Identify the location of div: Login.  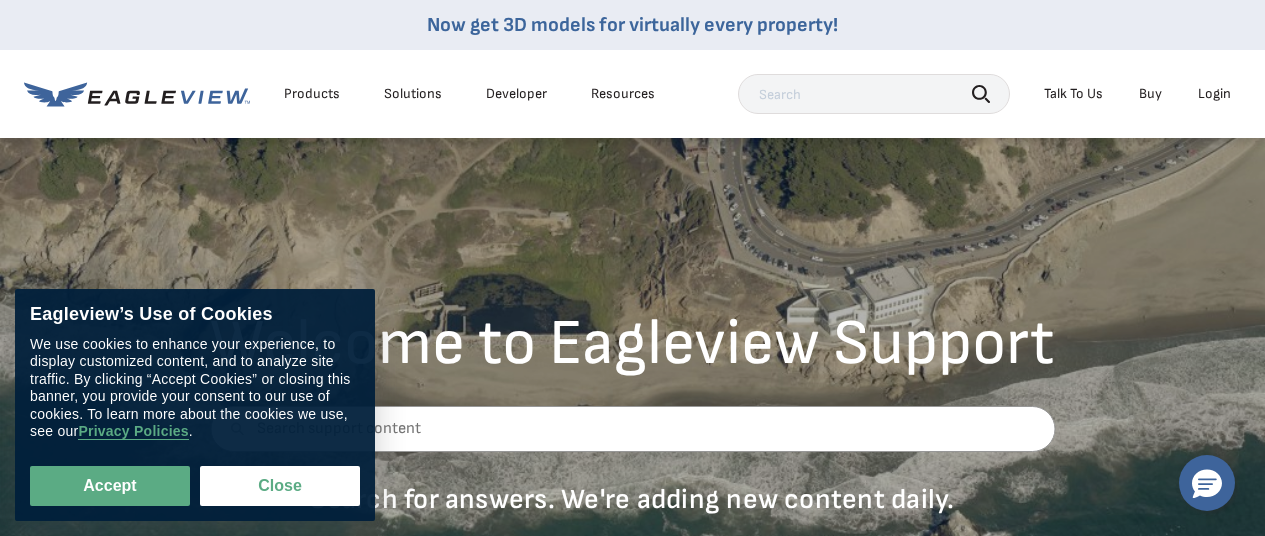
(1214, 94).